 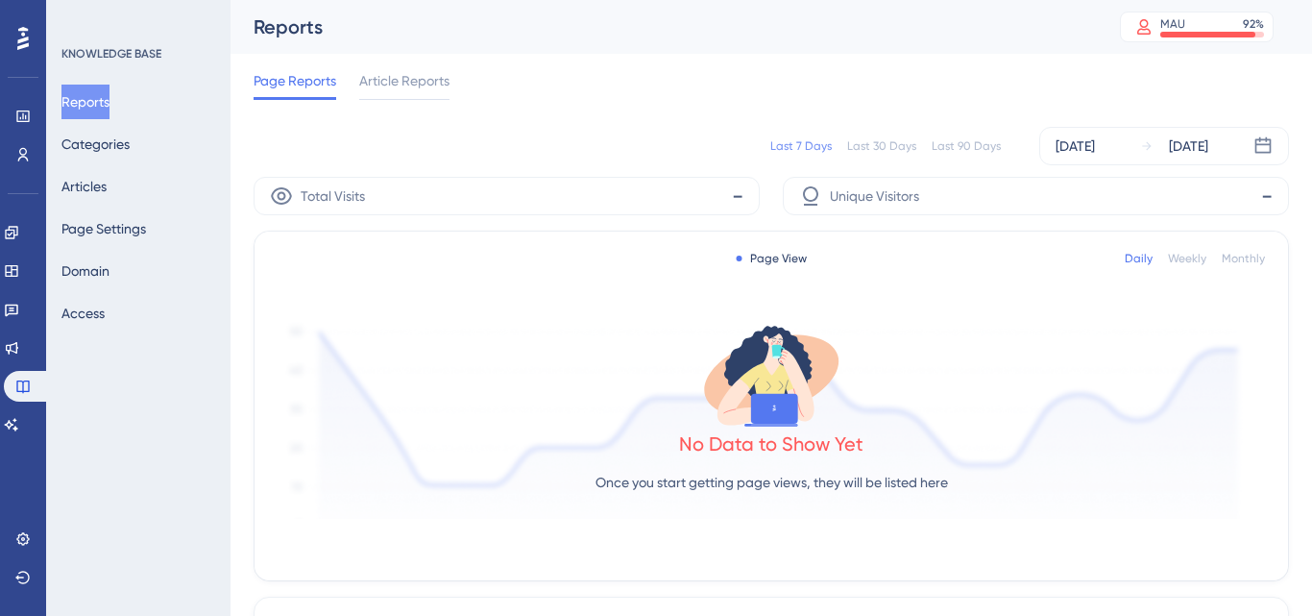 I want to click on span: Total Visits, so click(x=332, y=196).